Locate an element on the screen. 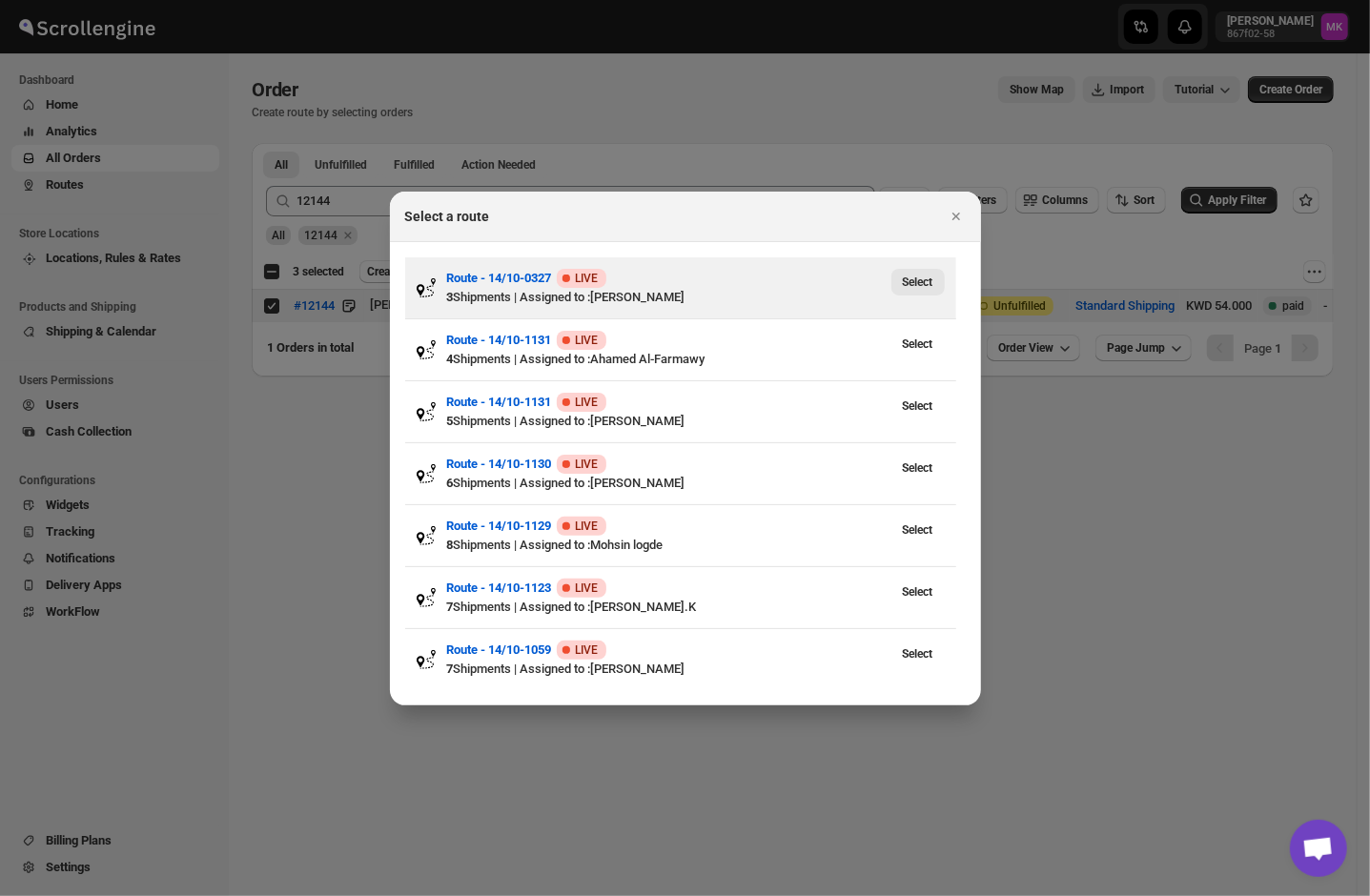 Image resolution: width=1370 pixels, height=896 pixels. h3: Route - 14/10-1129 is located at coordinates (500, 526).